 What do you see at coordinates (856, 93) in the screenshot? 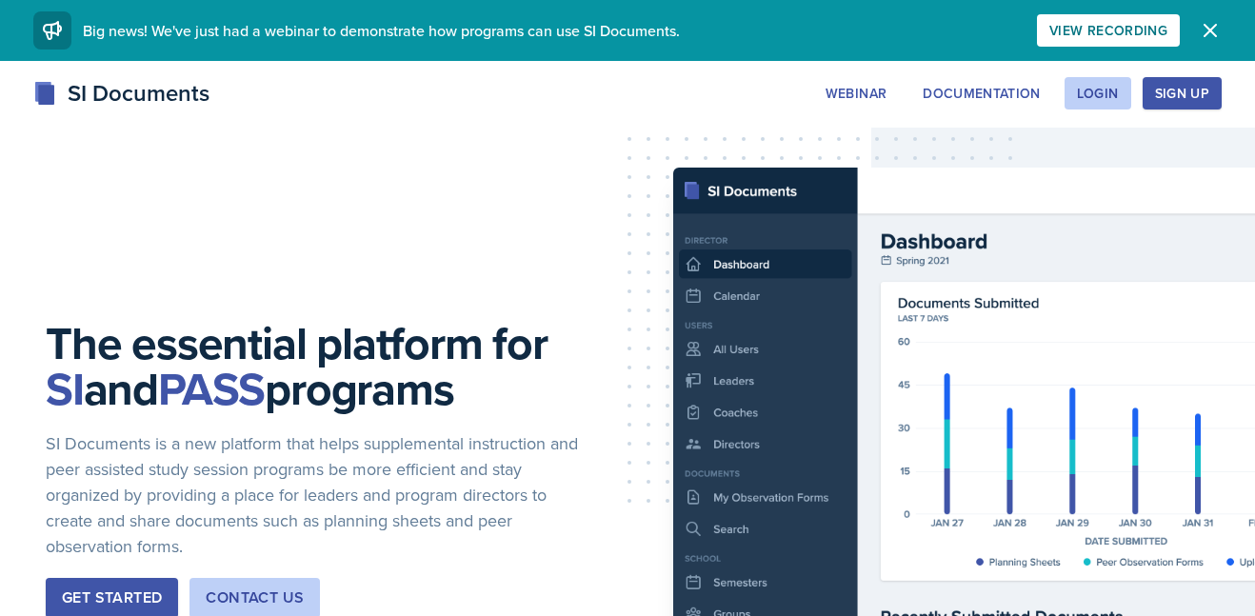
I see `div: Webinar` at bounding box center [856, 93].